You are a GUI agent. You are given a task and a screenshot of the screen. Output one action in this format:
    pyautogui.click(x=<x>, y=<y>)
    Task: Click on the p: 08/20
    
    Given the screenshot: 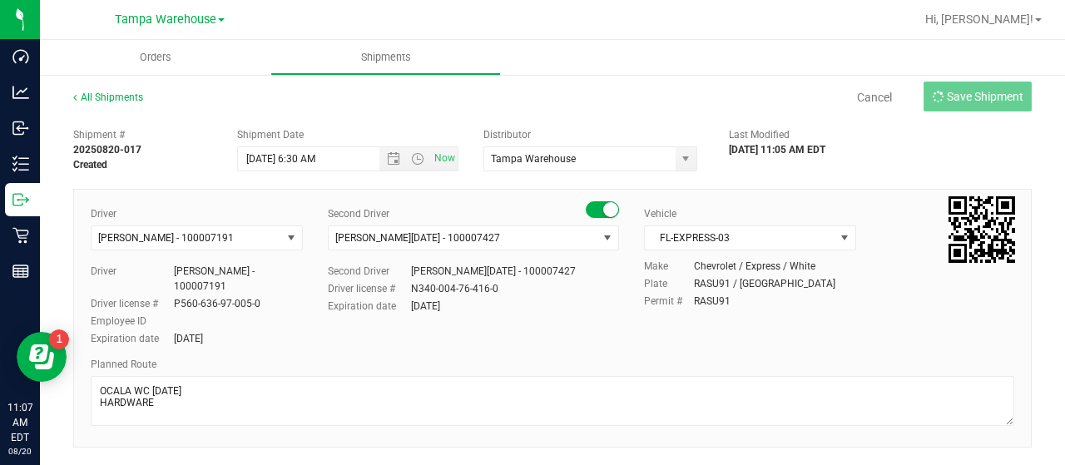 What is the action you would take?
    pyautogui.click(x=20, y=451)
    